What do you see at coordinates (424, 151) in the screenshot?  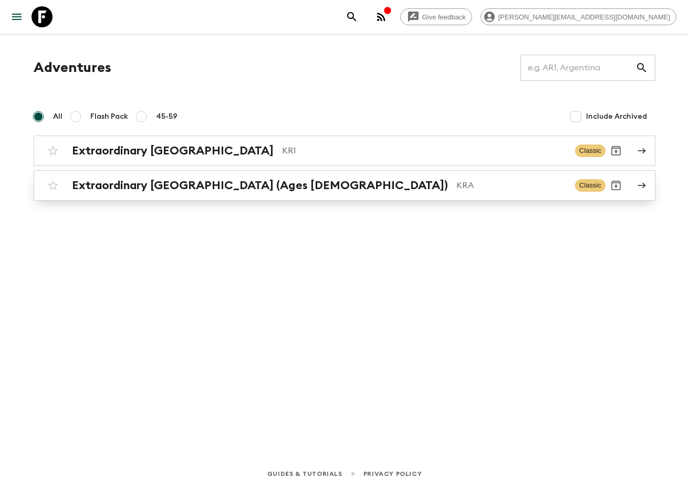 I see `p: KR1` at bounding box center [424, 151].